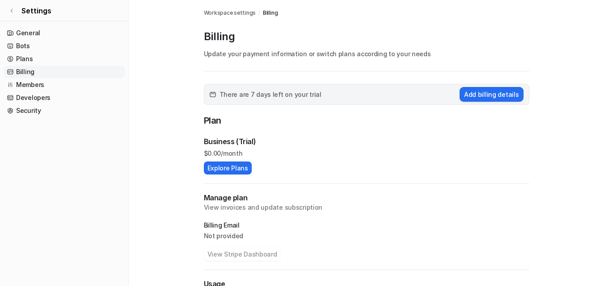 The height and width of the screenshot is (286, 604). Describe the element at coordinates (366, 226) in the screenshot. I see `p: Billing Email` at that location.